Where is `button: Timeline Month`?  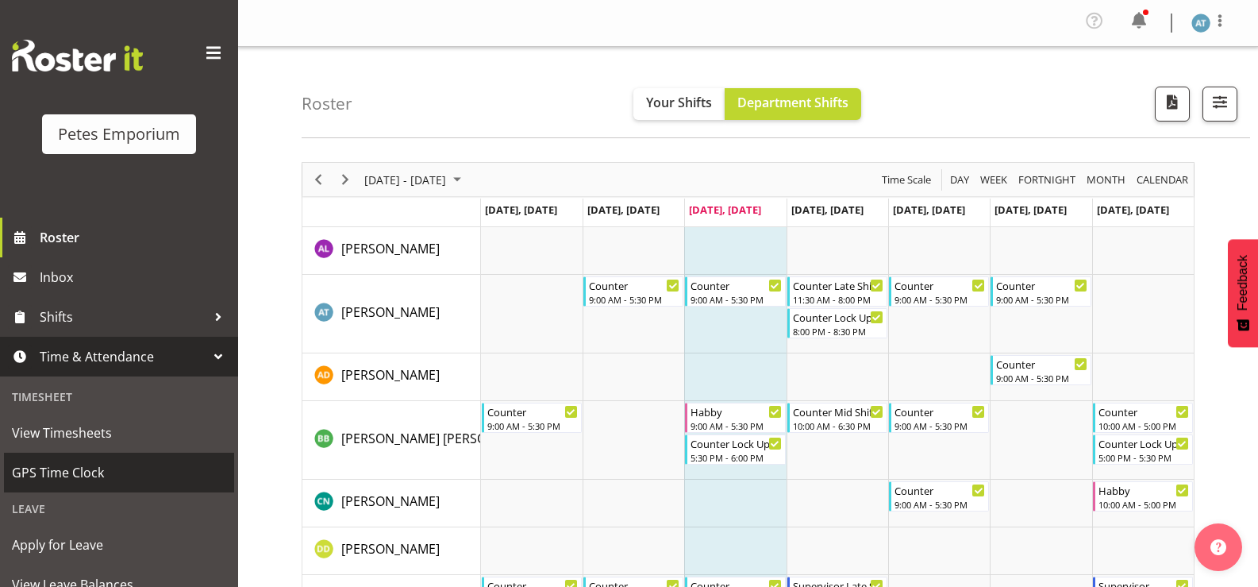 button: Timeline Month is located at coordinates (1107, 179).